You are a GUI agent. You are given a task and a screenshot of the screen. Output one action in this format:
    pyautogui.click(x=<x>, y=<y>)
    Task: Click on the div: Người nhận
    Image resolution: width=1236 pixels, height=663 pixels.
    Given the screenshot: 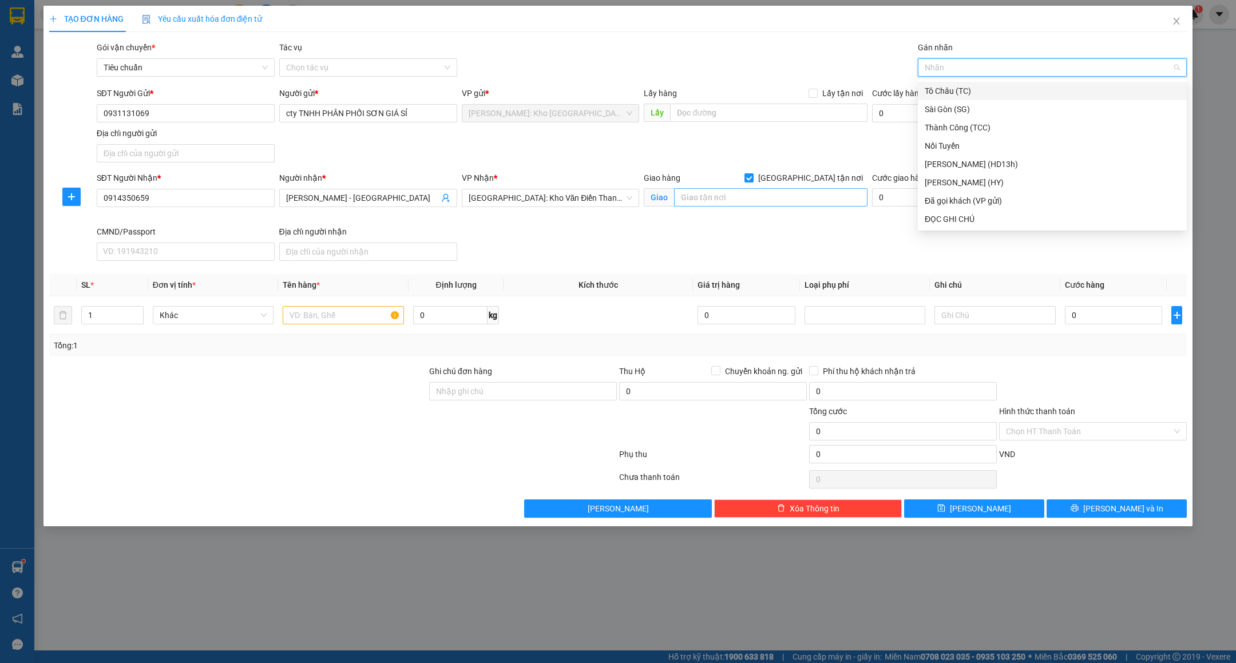 What is the action you would take?
    pyautogui.click(x=368, y=178)
    